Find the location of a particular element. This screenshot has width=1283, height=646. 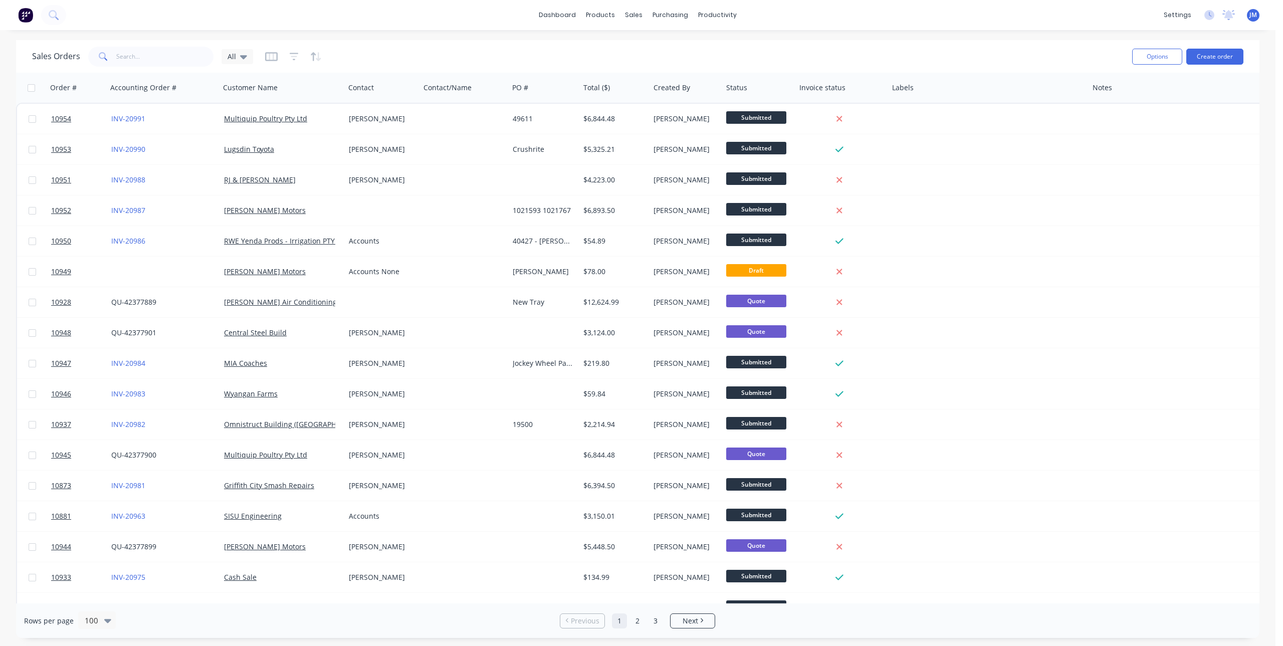

a: Lugsdin Toyota is located at coordinates (249, 149).